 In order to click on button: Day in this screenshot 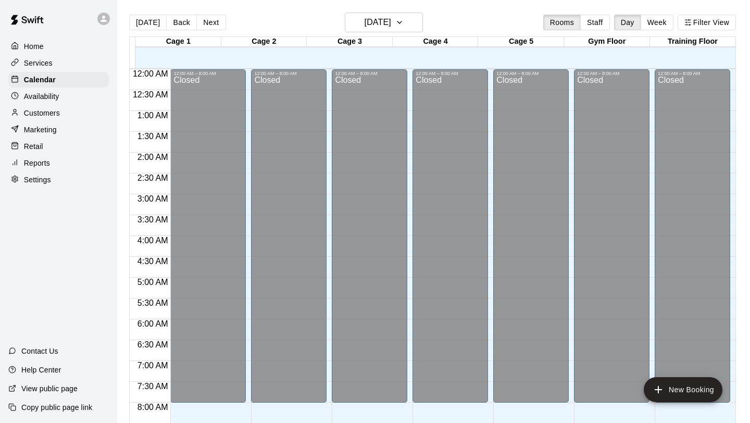, I will do `click(627, 22)`.